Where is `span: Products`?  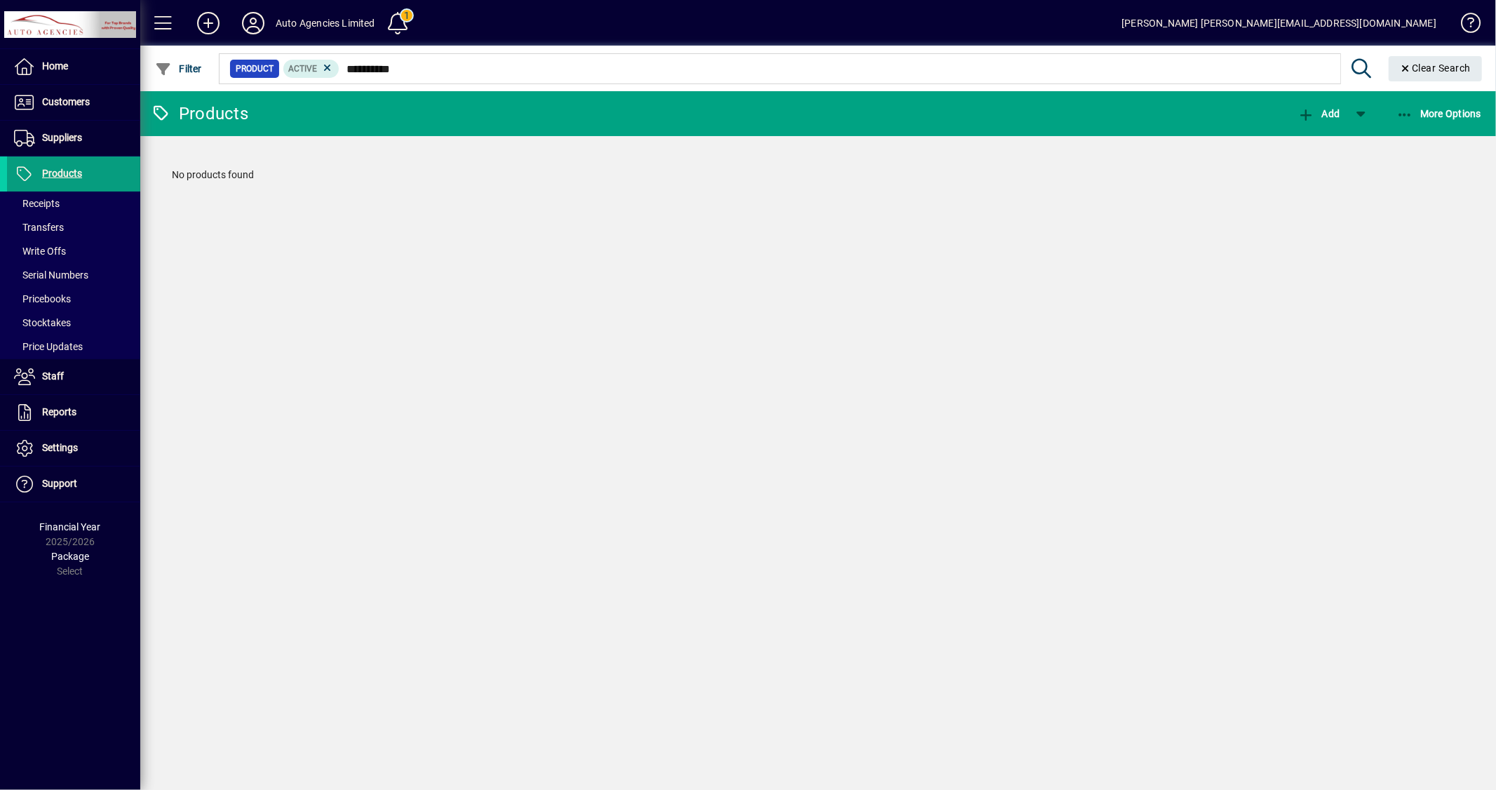
span: Products is located at coordinates (62, 173).